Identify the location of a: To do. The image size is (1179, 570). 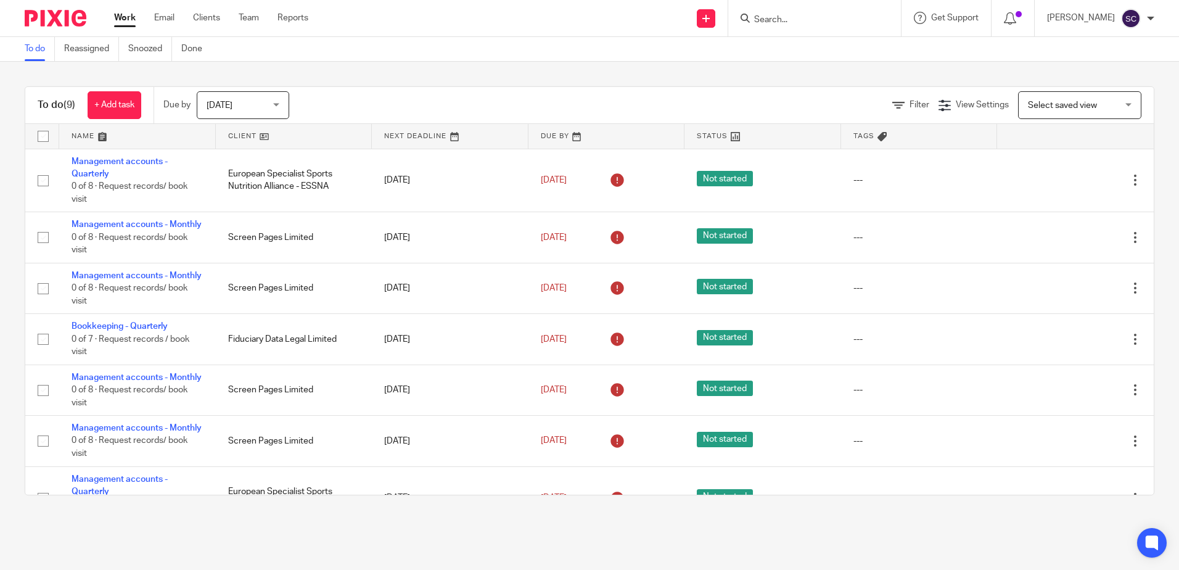
(39, 49).